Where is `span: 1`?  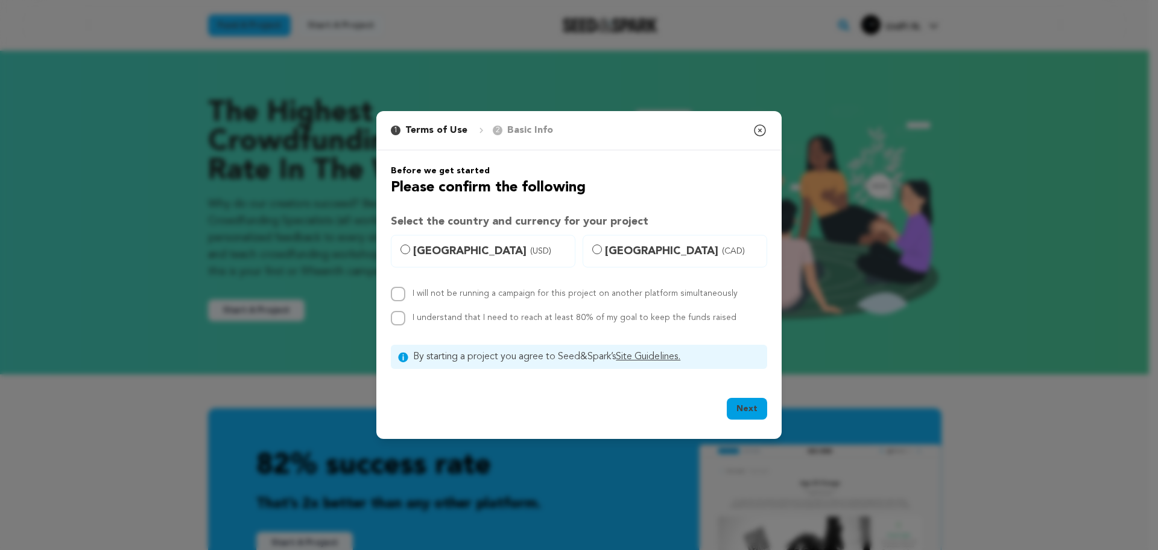 span: 1 is located at coordinates (396, 130).